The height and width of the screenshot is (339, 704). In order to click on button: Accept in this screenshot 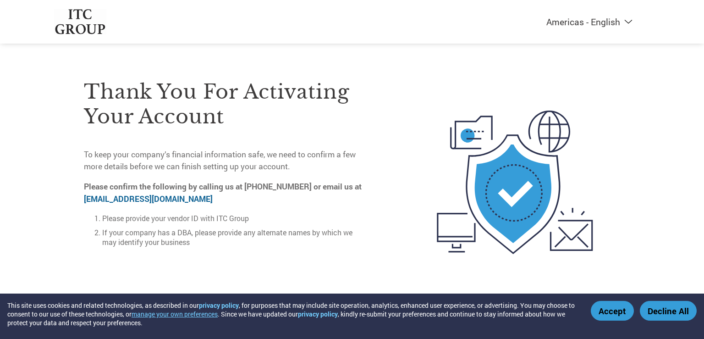, I will do `click(612, 310)`.